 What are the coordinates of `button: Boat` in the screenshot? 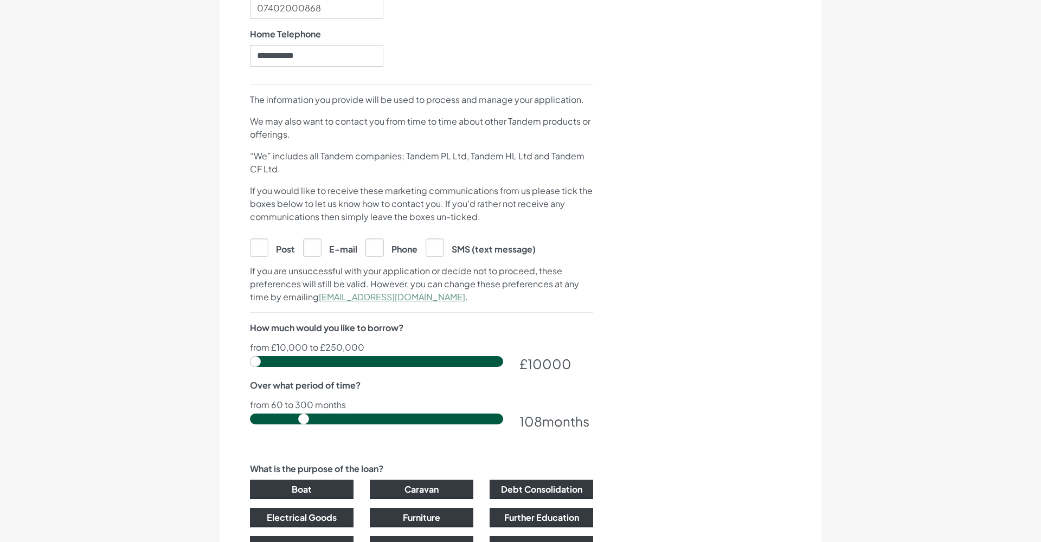 It's located at (301, 489).